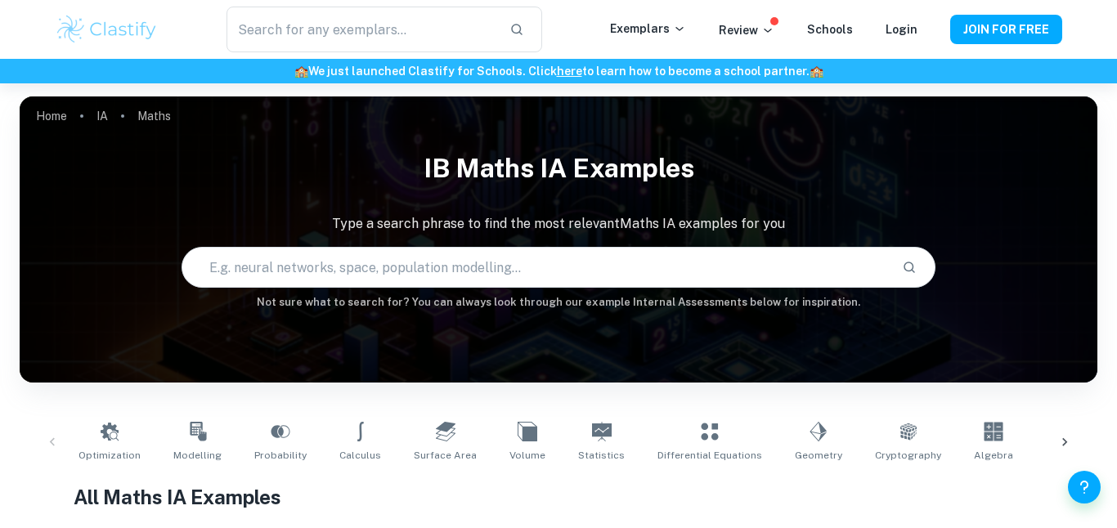 The width and height of the screenshot is (1117, 528). I want to click on a: here, so click(569, 71).